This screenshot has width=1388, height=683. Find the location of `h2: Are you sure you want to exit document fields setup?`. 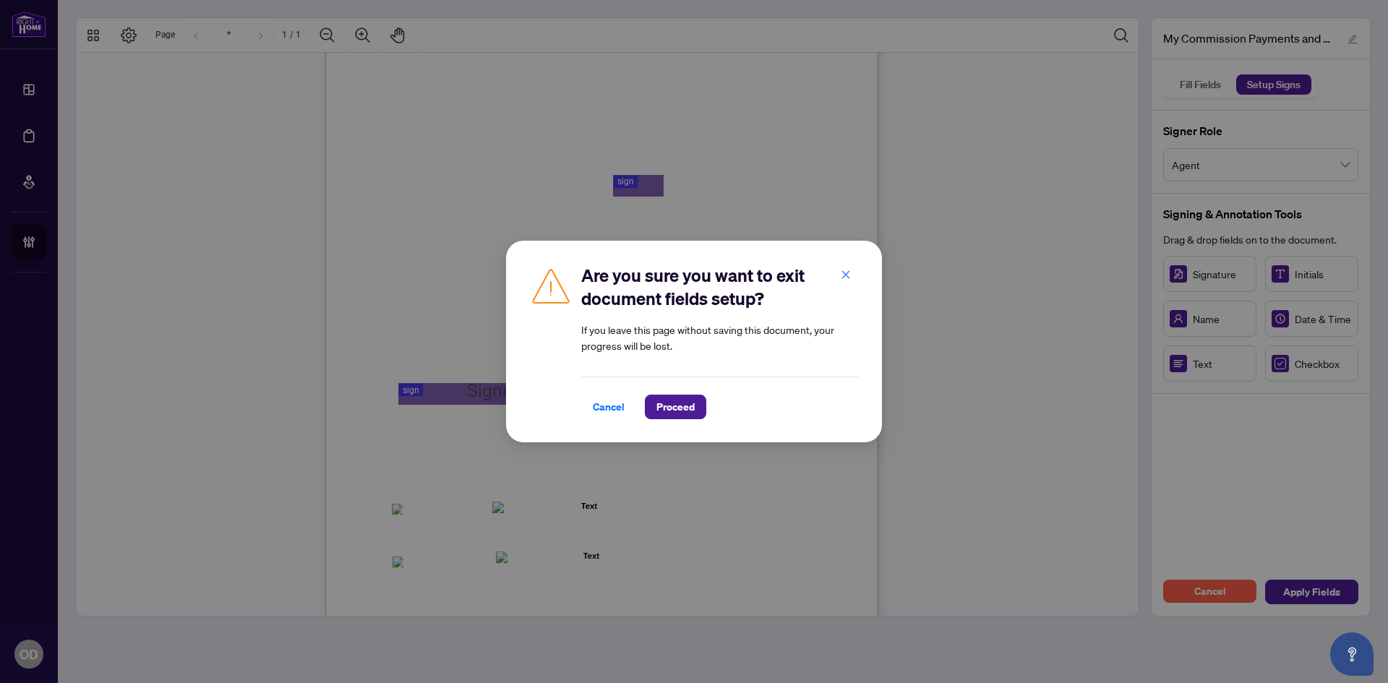

h2: Are you sure you want to exit document fields setup? is located at coordinates (720, 287).